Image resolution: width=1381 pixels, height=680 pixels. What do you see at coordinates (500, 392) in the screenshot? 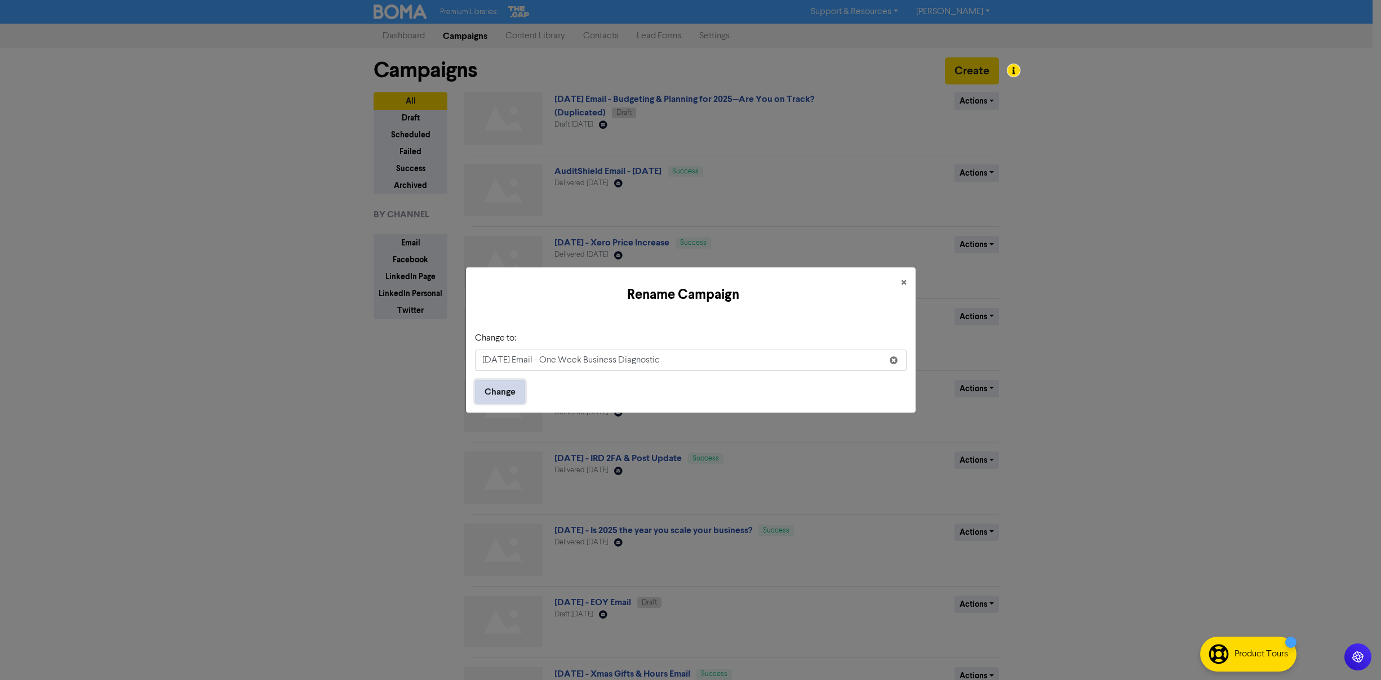
I see `button: Change` at bounding box center [500, 392].